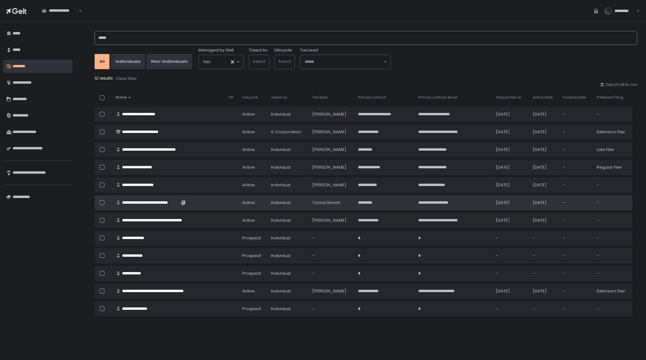 Image resolution: width=646 pixels, height=360 pixels. I want to click on div: Individuals, so click(128, 62).